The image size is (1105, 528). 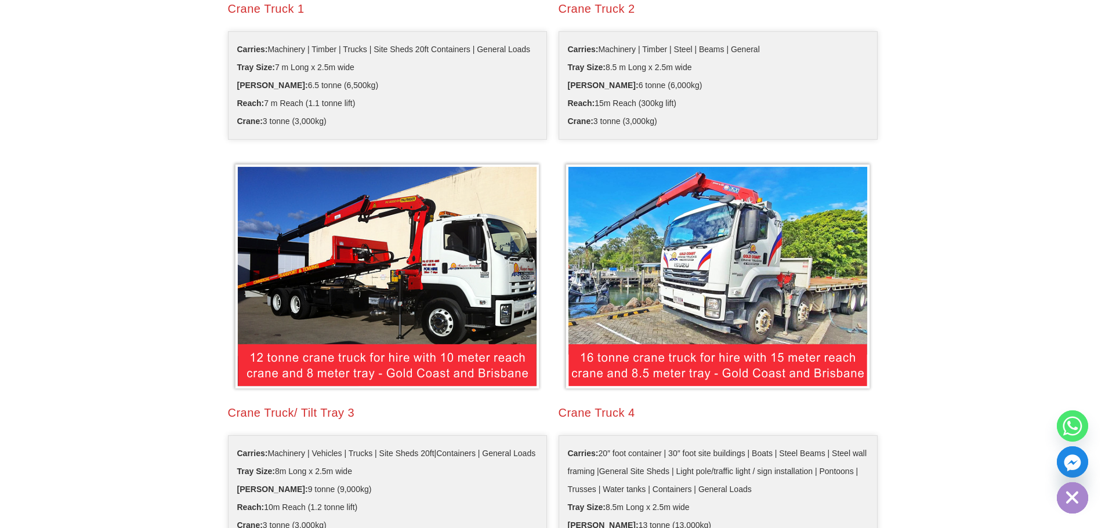 I want to click on span: 8.5 m Long x 2.5m wide, so click(x=630, y=67).